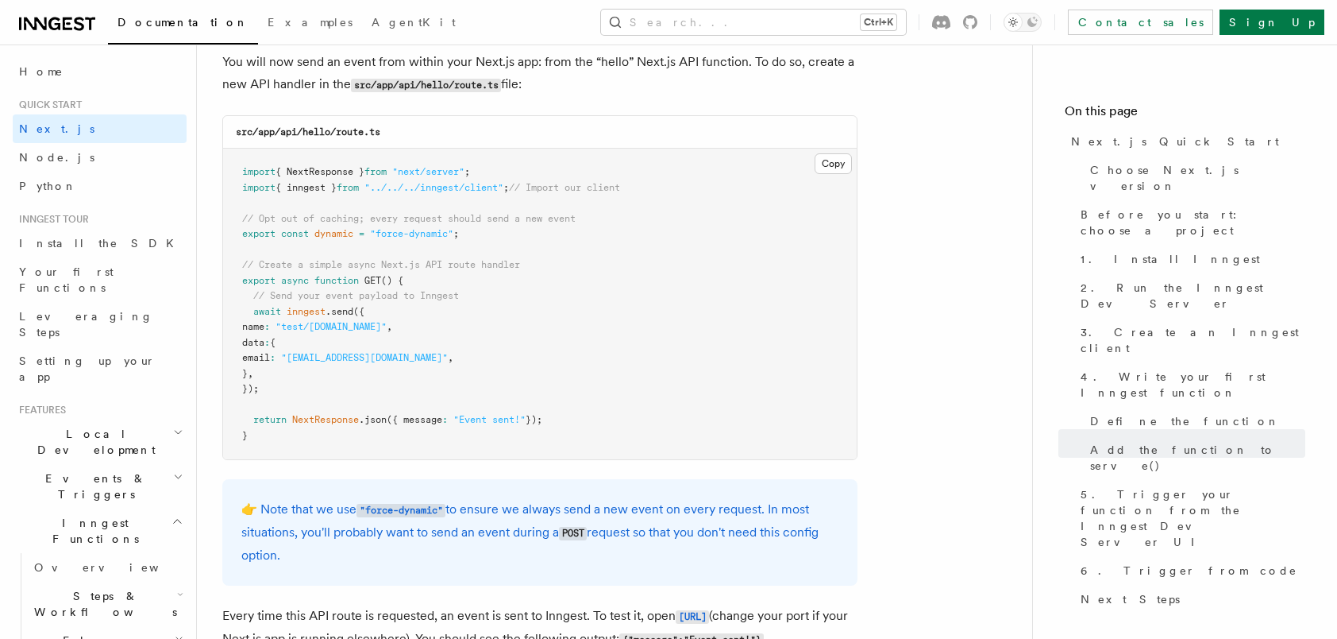 The width and height of the screenshot is (1337, 639). I want to click on a: Choose Next.js version, so click(1194, 178).